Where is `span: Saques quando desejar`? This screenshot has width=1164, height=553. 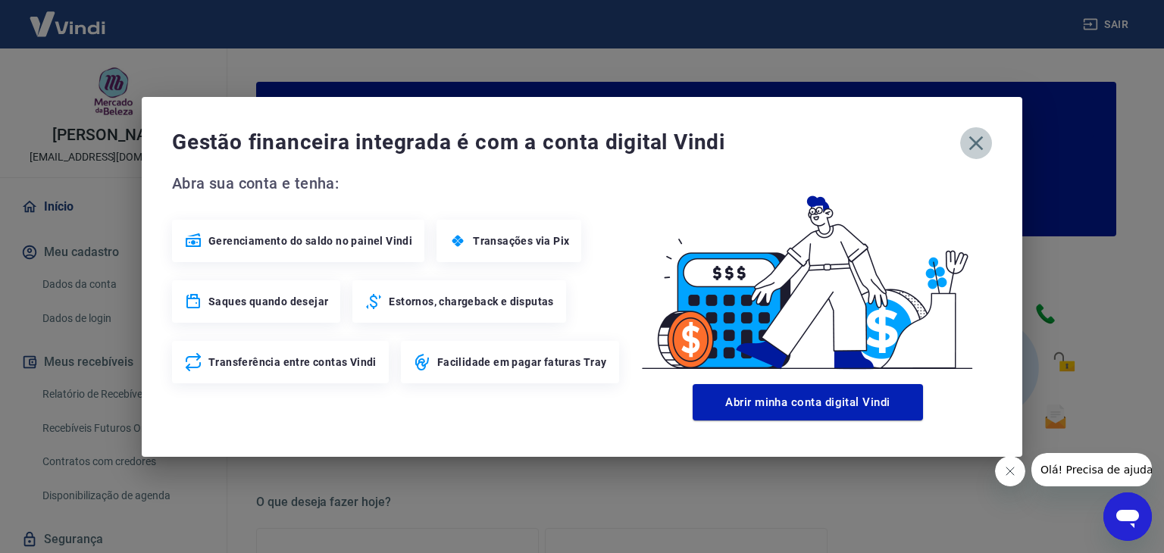
span: Saques quando desejar is located at coordinates (268, 302).